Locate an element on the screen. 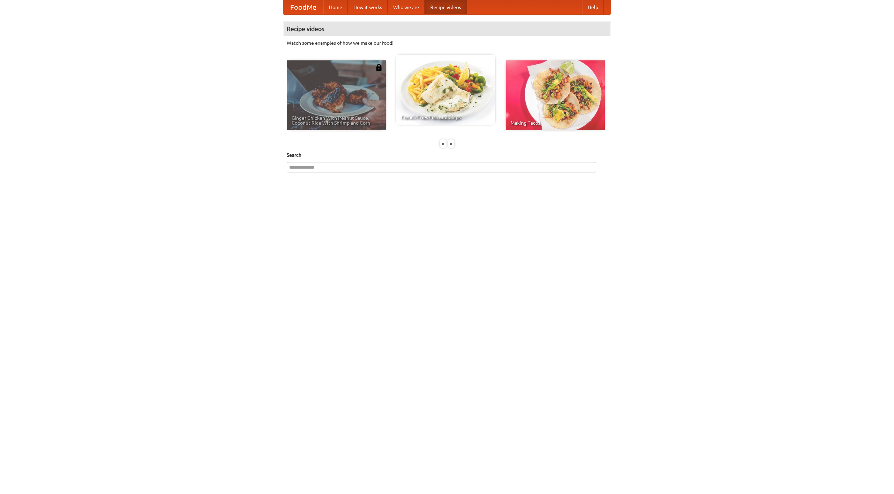 Image resolution: width=894 pixels, height=494 pixels. a: Recipe videos is located at coordinates (446, 7).